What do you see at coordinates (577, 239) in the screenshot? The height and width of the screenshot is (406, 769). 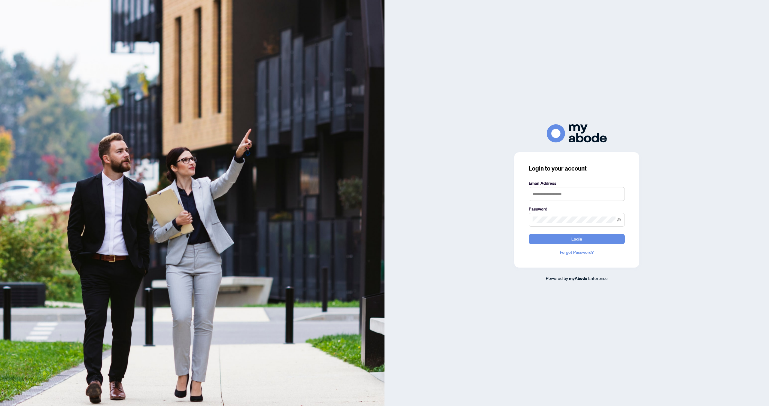 I see `button: Login` at bounding box center [577, 239].